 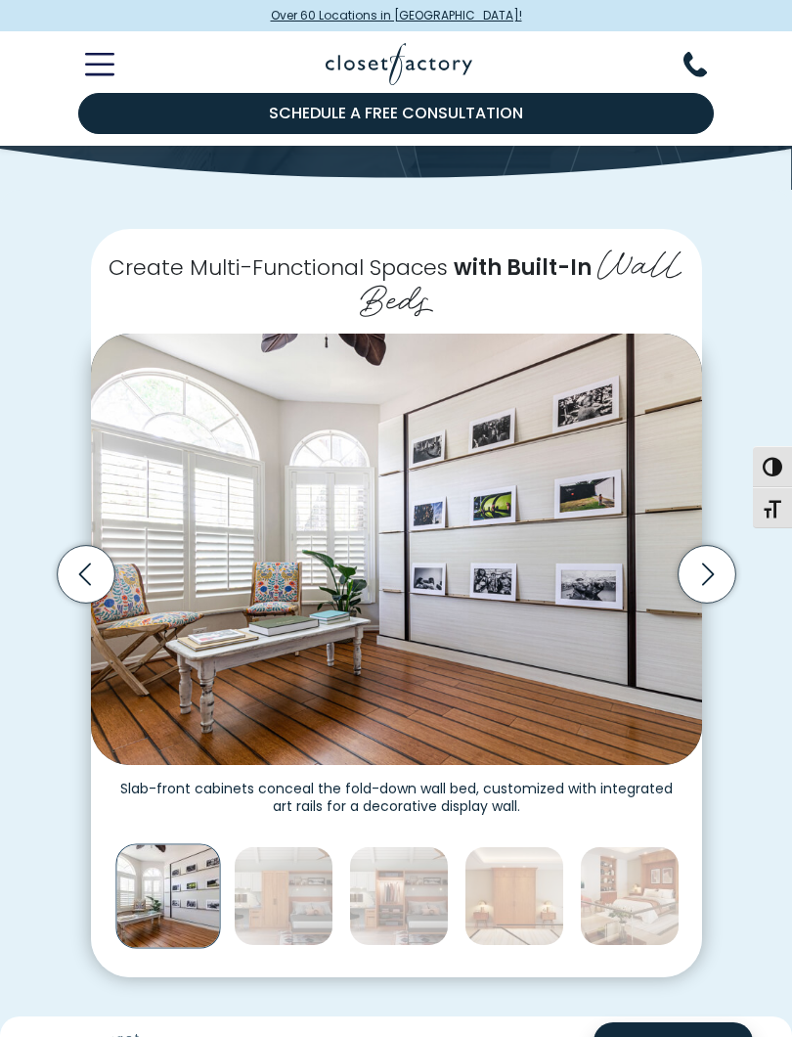 What do you see at coordinates (522, 278) in the screenshot?
I see `span: Wall Beds` at bounding box center [522, 278].